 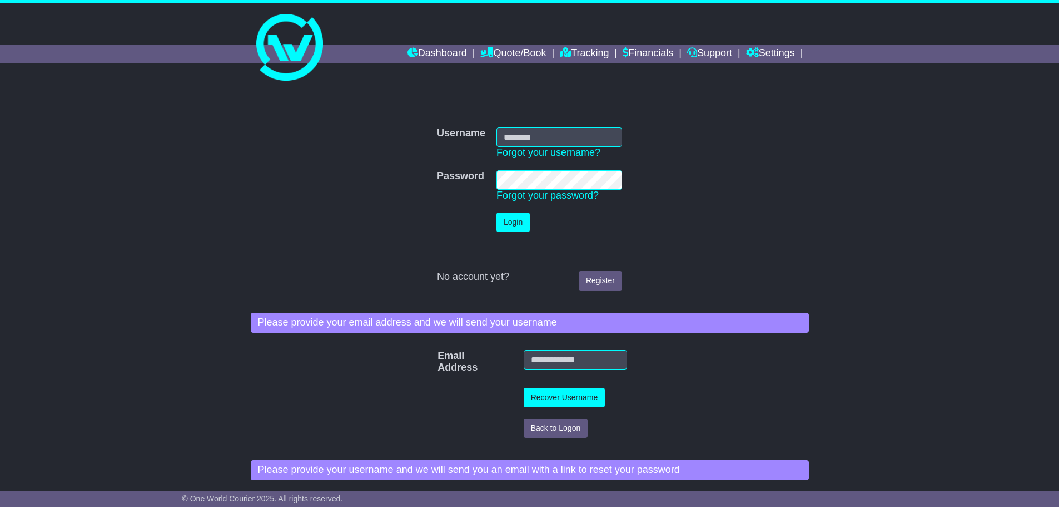 I want to click on a: Register, so click(x=601, y=280).